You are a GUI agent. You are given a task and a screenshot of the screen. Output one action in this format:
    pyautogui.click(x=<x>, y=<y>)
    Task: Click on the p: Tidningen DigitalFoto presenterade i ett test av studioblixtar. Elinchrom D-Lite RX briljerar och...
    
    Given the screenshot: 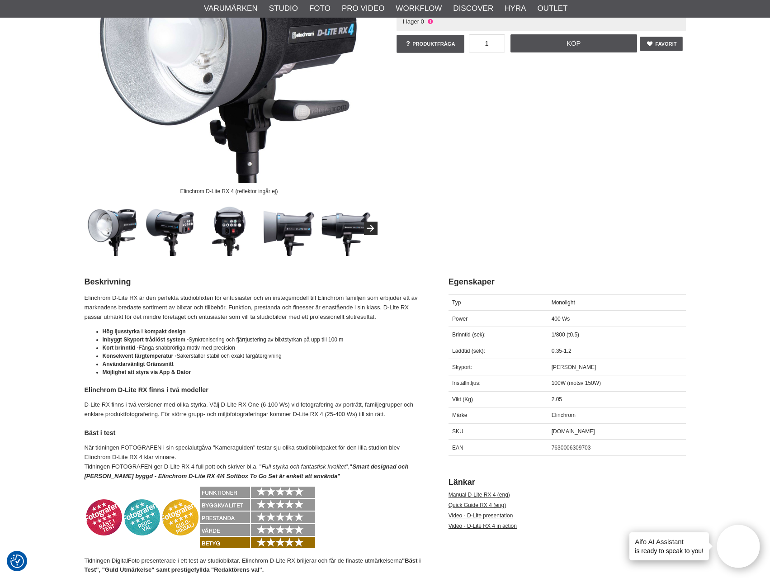 What is the action you would take?
    pyautogui.click(x=255, y=566)
    